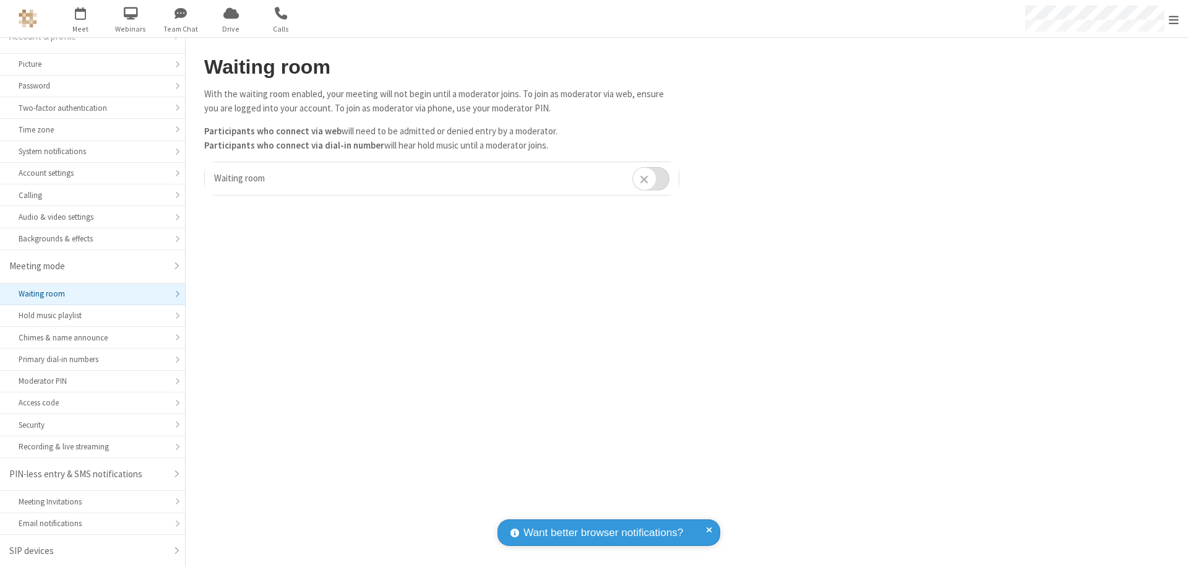 This screenshot has height=567, width=1188. Describe the element at coordinates (92, 424) in the screenshot. I see `div: Security` at that location.